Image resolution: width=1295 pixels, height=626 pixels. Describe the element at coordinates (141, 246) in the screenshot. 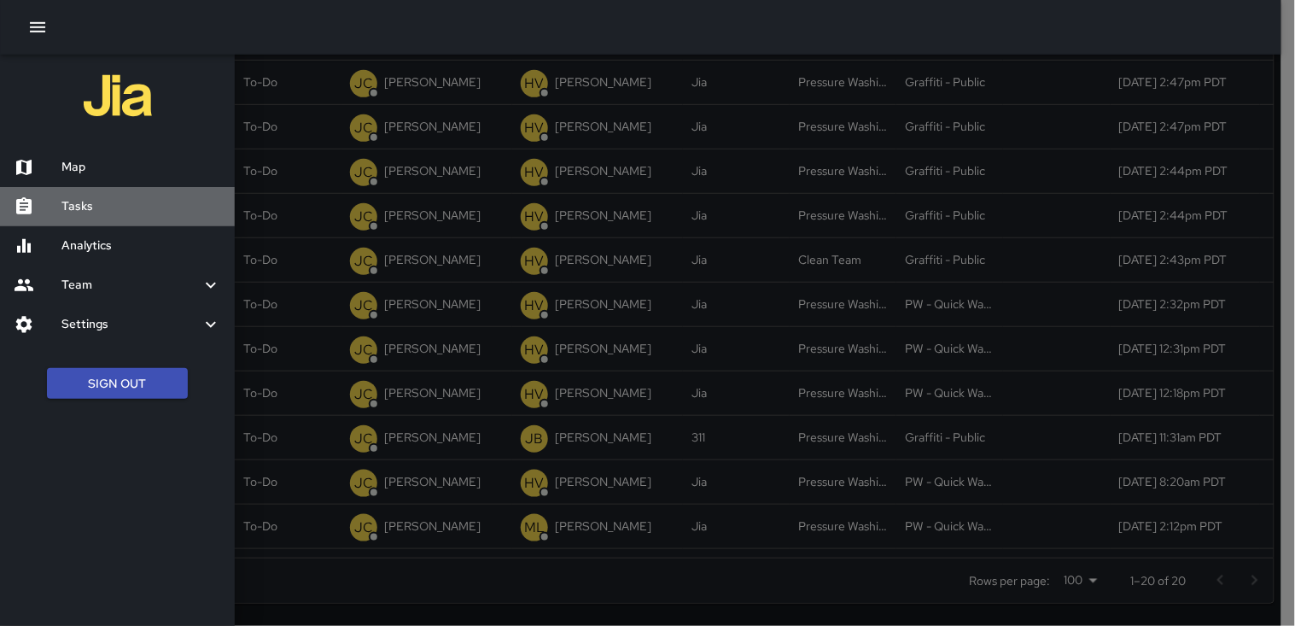

I see `h6: Analytics` at that location.